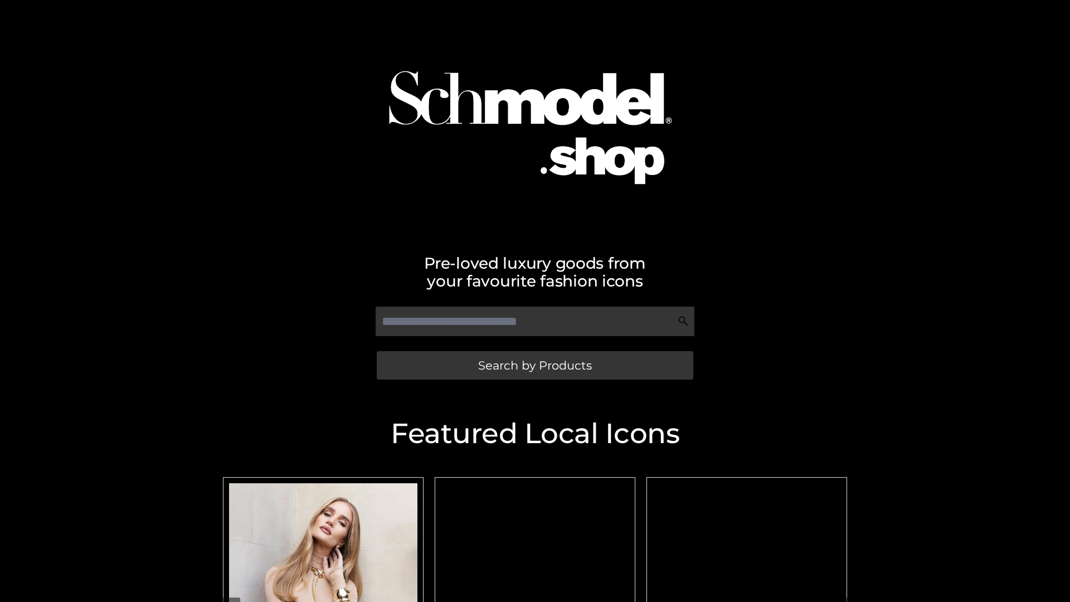 Image resolution: width=1070 pixels, height=602 pixels. What do you see at coordinates (535, 365) in the screenshot?
I see `a: Search by Products` at bounding box center [535, 365].